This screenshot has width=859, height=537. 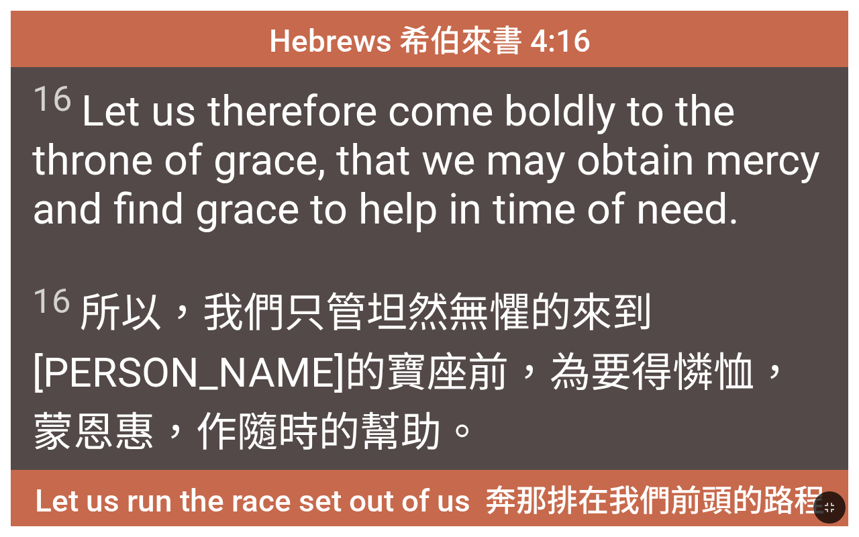 I want to click on wg5485: 的寶座, so click(x=414, y=402).